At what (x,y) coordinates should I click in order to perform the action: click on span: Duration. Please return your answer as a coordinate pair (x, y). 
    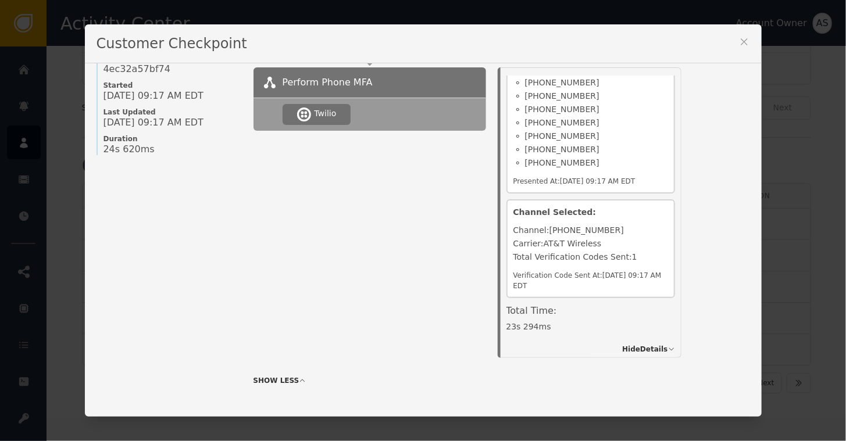
    Looking at the image, I should click on (173, 139).